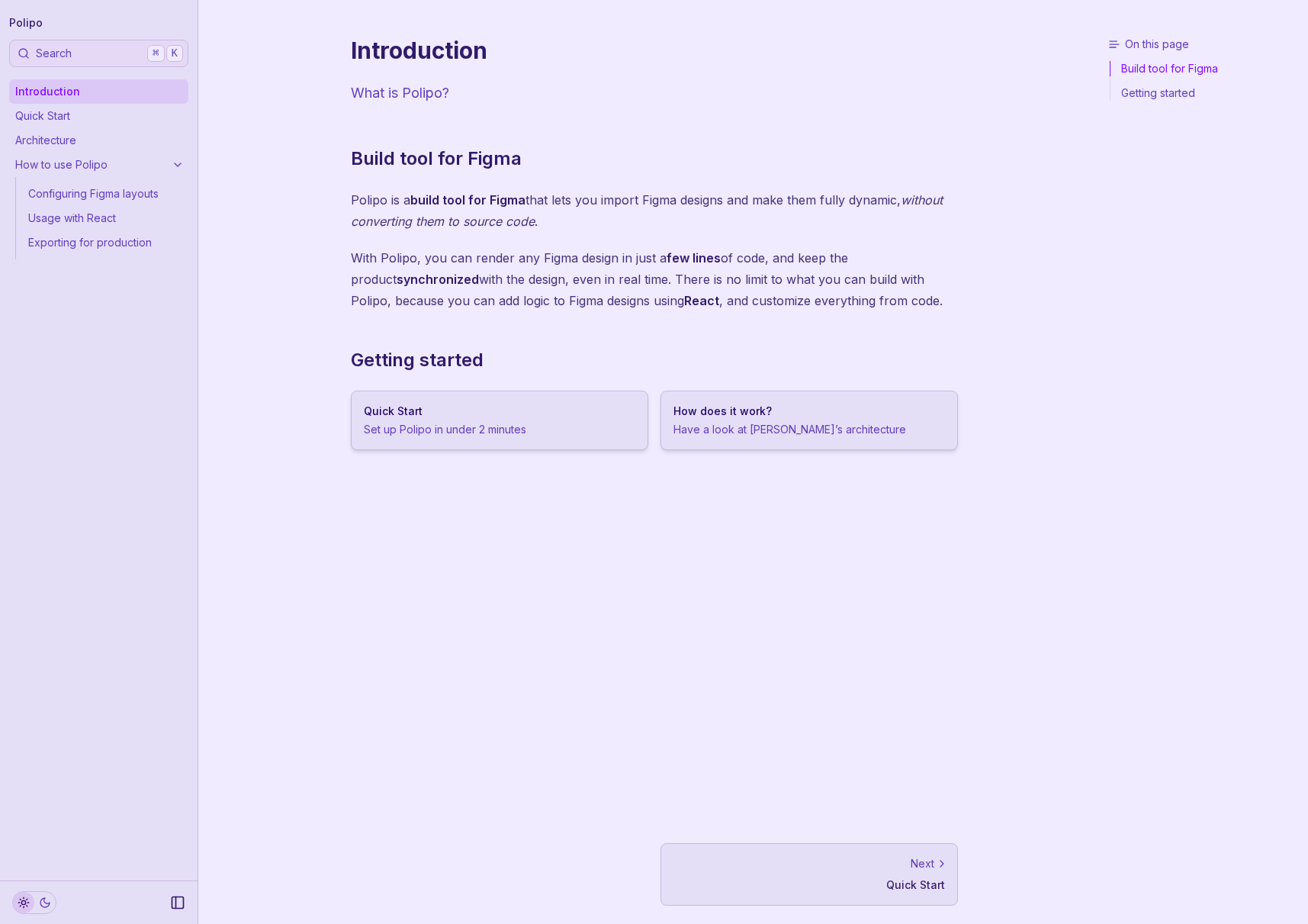 The width and height of the screenshot is (1308, 924). What do you see at coordinates (106, 243) in the screenshot?
I see `a: Exporting for production` at bounding box center [106, 243].